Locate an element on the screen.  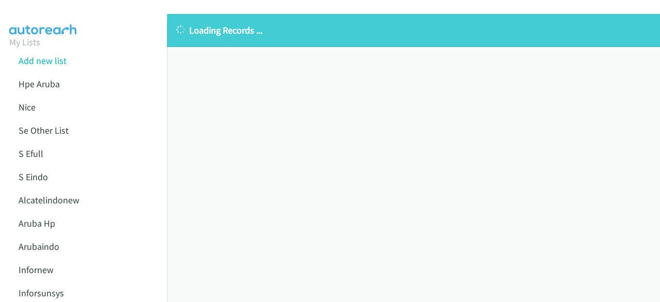
a: Se Other List is located at coordinates (43, 130).